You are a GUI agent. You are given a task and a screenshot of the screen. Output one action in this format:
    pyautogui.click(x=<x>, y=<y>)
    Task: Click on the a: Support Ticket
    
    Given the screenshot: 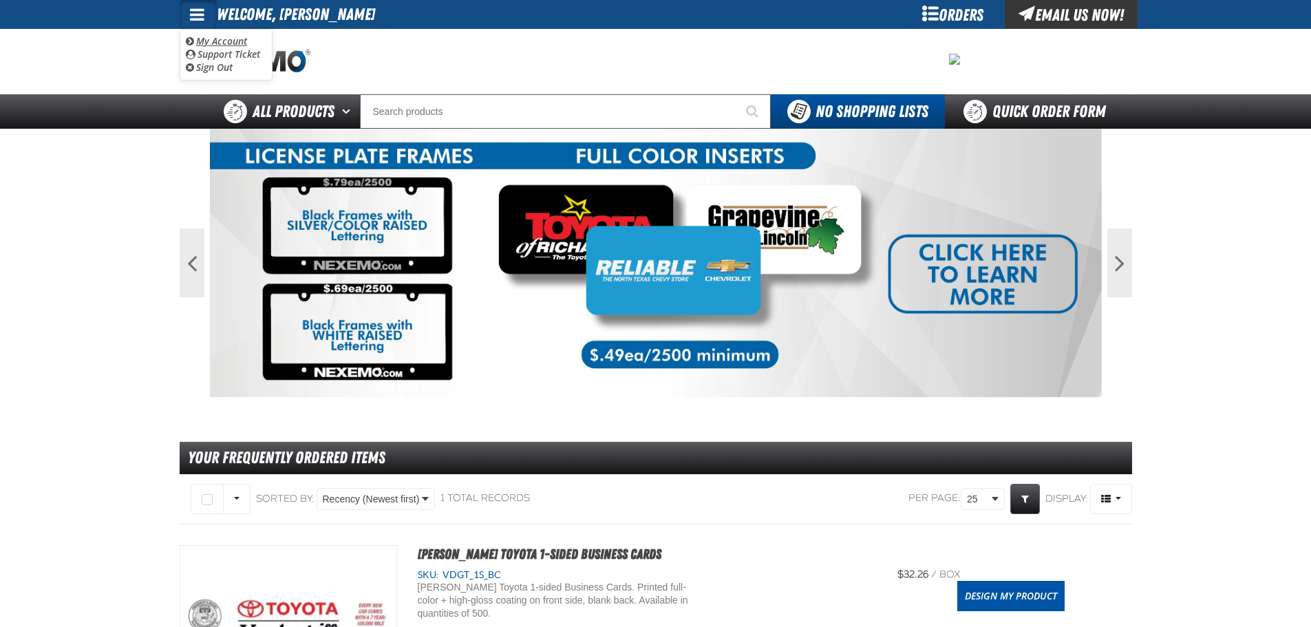 What is the action you would take?
    pyautogui.click(x=223, y=54)
    